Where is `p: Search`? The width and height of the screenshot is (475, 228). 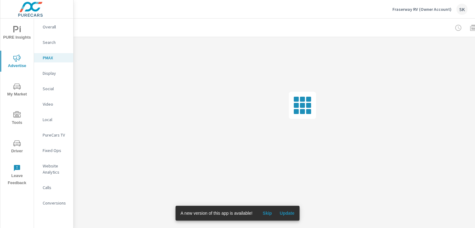 p: Search is located at coordinates (55, 42).